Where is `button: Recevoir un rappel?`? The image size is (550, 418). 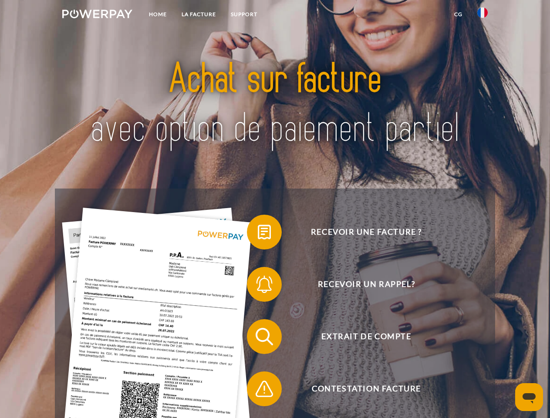 button: Recevoir un rappel? is located at coordinates (360, 284).